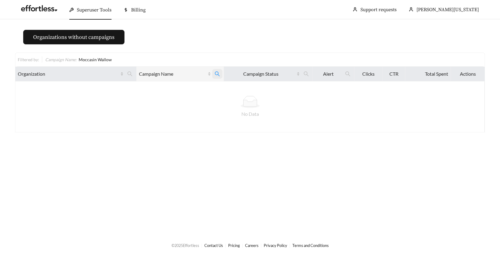 Image resolution: width=500 pixels, height=256 pixels. Describe the element at coordinates (252, 245) in the screenshot. I see `a: Careers` at that location.